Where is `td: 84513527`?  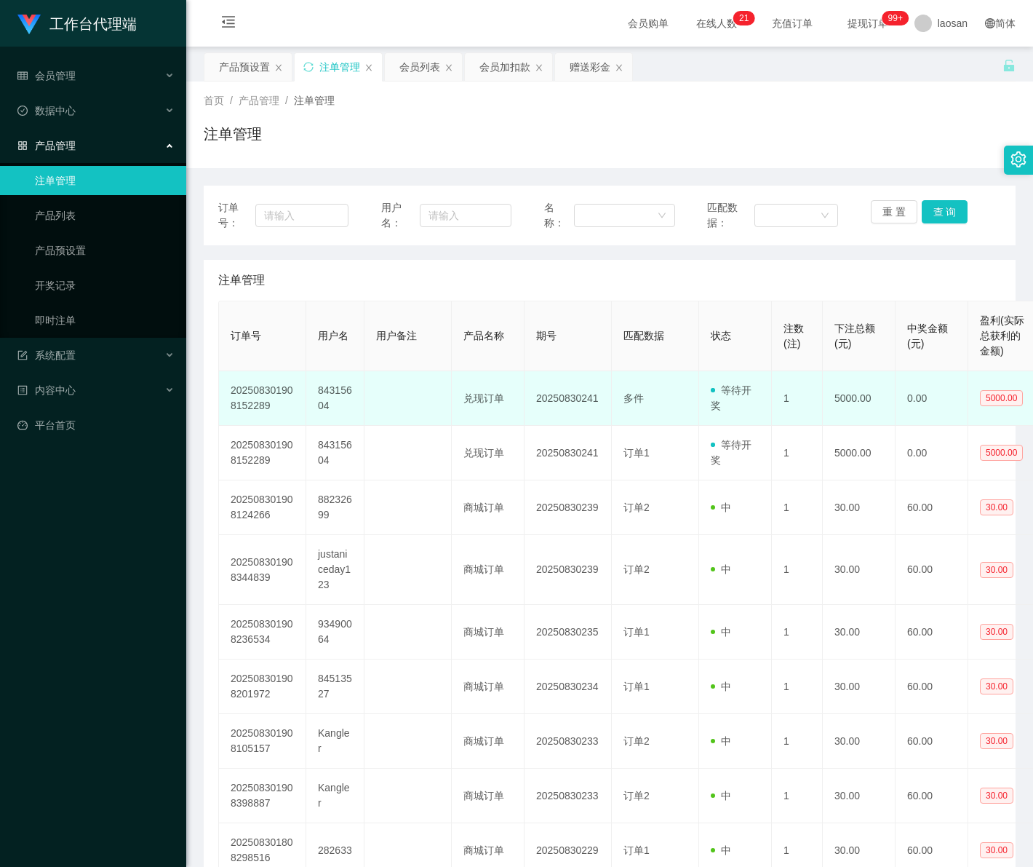
td: 84513527 is located at coordinates (335, 686).